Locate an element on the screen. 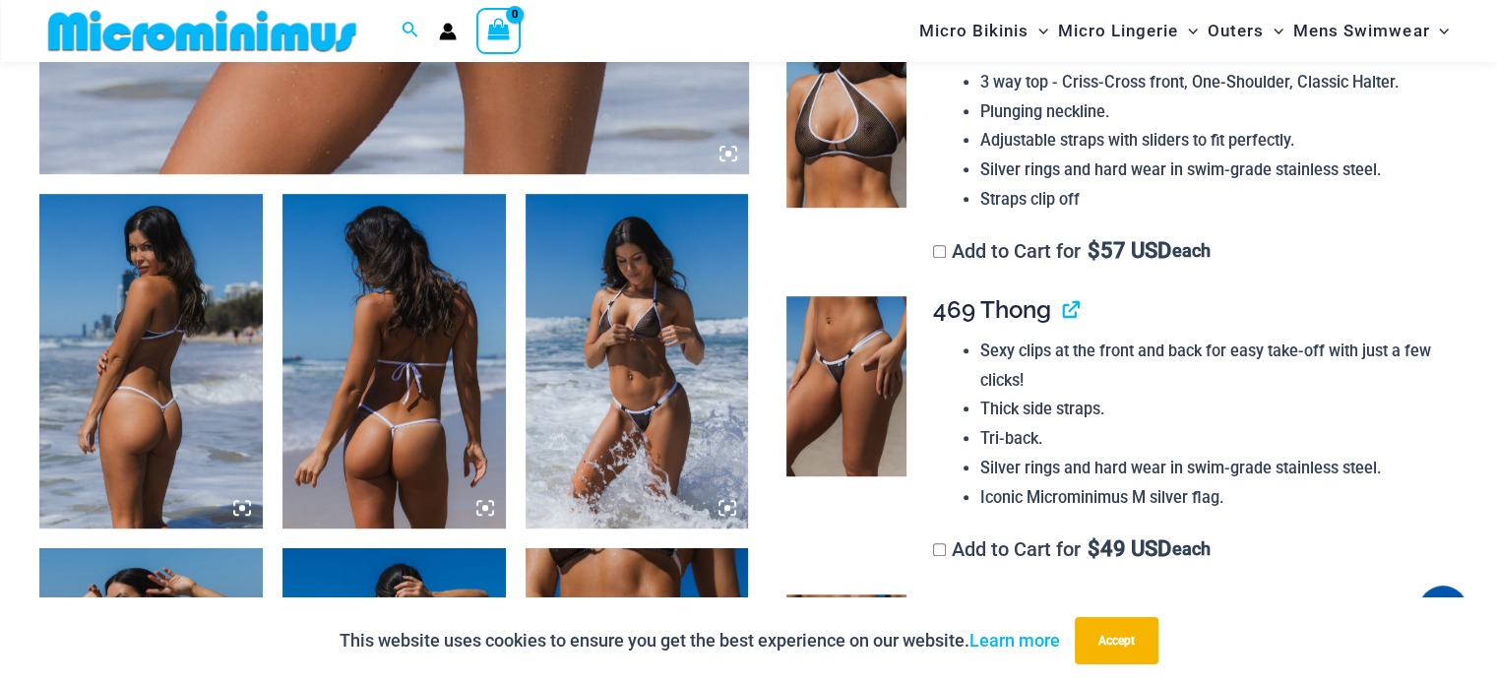  span: 57 USD is located at coordinates (1128, 251).